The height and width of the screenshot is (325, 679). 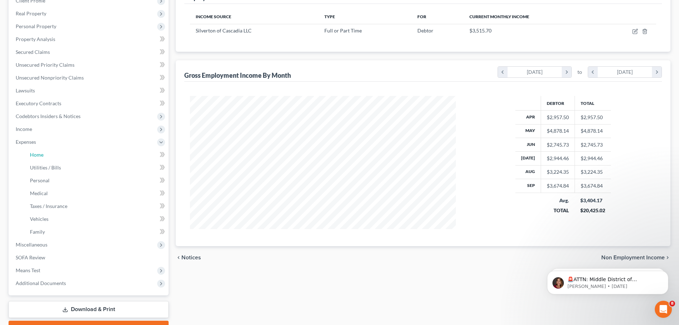 What do you see at coordinates (22, 27) in the screenshot?
I see `img: Profile image for Katie` at bounding box center [22, 27].